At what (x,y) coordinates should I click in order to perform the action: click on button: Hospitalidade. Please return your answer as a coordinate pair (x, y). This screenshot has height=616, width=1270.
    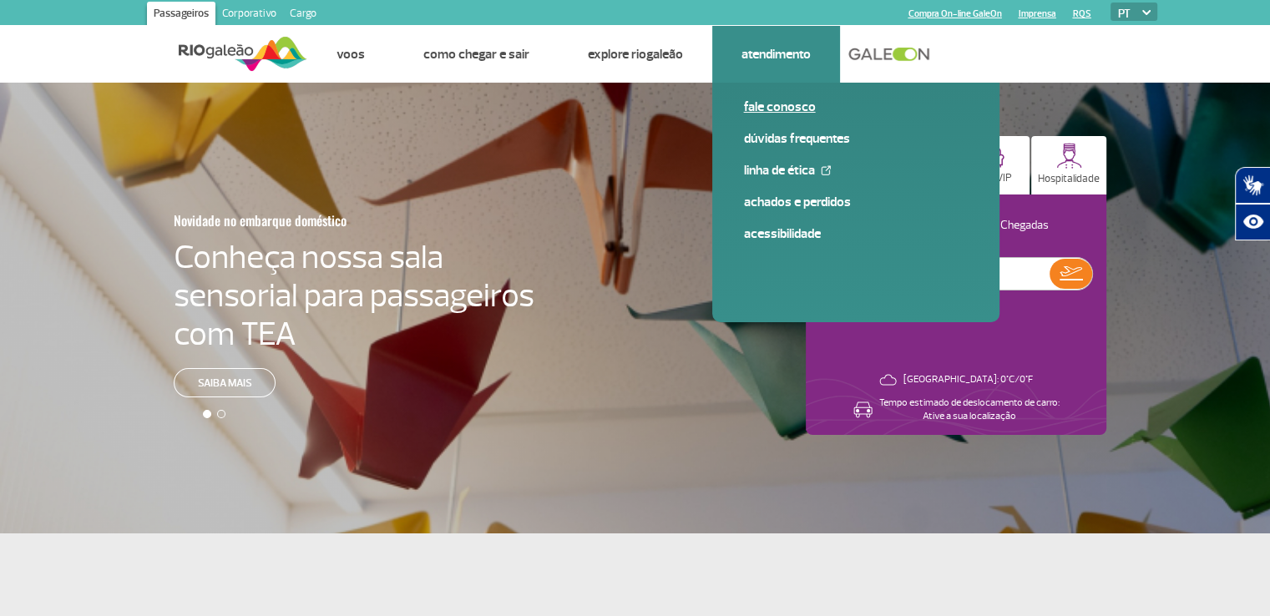
    Looking at the image, I should click on (1068, 165).